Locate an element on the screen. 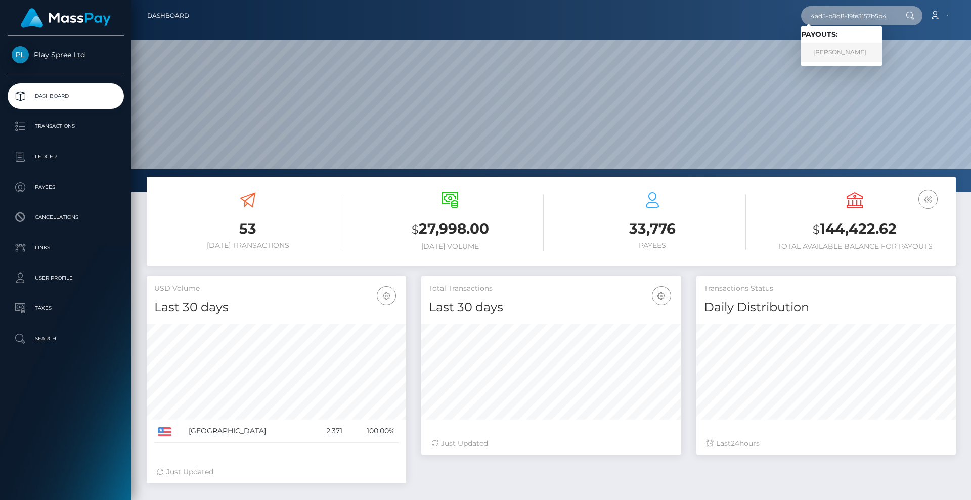 This screenshot has height=500, width=971. span: Play Spree Ltd is located at coordinates (66, 55).